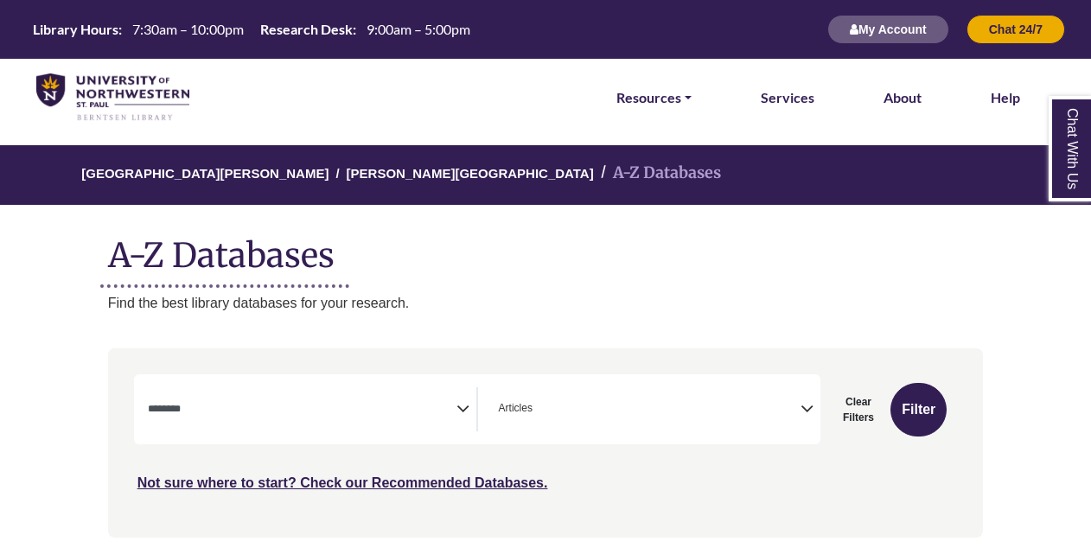 The height and width of the screenshot is (548, 1091). What do you see at coordinates (654, 98) in the screenshot?
I see `a: Resources` at bounding box center [654, 98].